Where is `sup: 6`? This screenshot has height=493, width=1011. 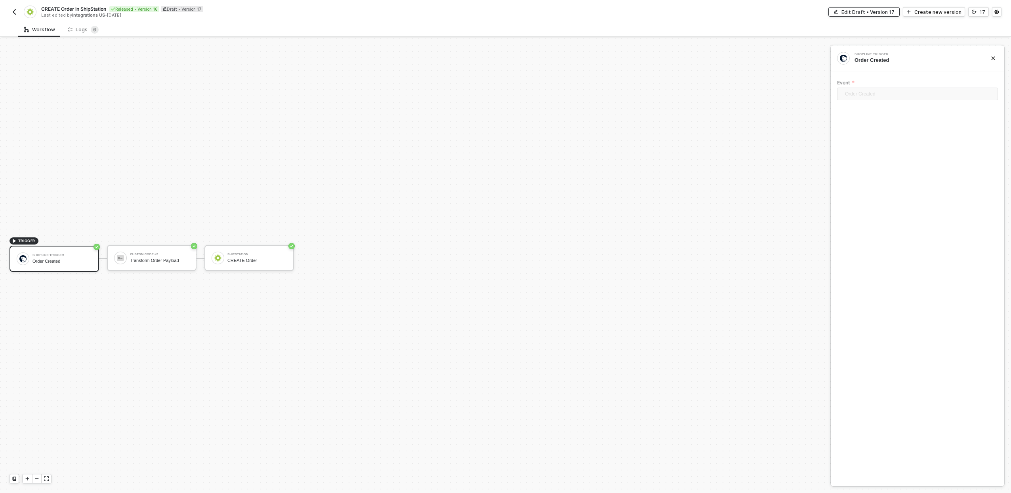
sup: 6 is located at coordinates (95, 30).